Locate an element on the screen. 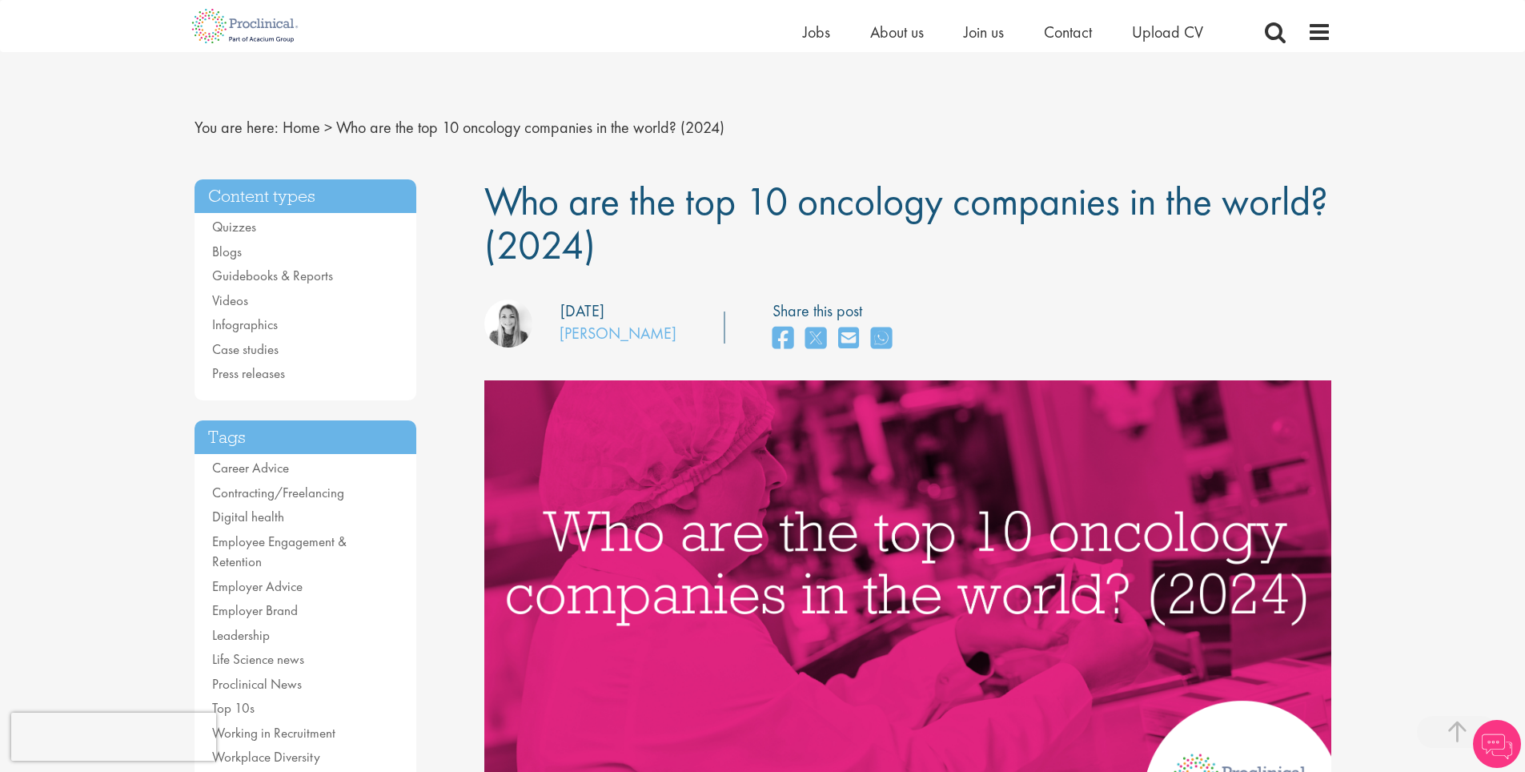 Image resolution: width=1525 pixels, height=772 pixels. img: Hannah Burke is located at coordinates (508, 323).